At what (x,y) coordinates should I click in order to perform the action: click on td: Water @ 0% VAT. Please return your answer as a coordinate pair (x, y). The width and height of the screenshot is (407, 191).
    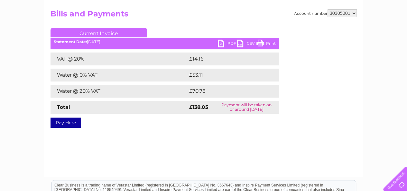
    Looking at the image, I should click on (119, 75).